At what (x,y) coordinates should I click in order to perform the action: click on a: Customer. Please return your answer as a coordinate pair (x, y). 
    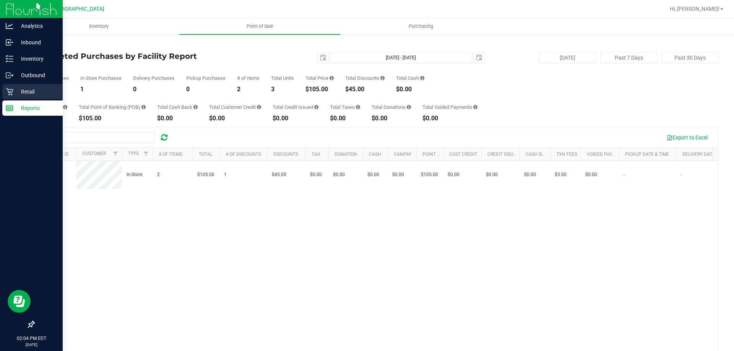
    Looking at the image, I should click on (94, 154).